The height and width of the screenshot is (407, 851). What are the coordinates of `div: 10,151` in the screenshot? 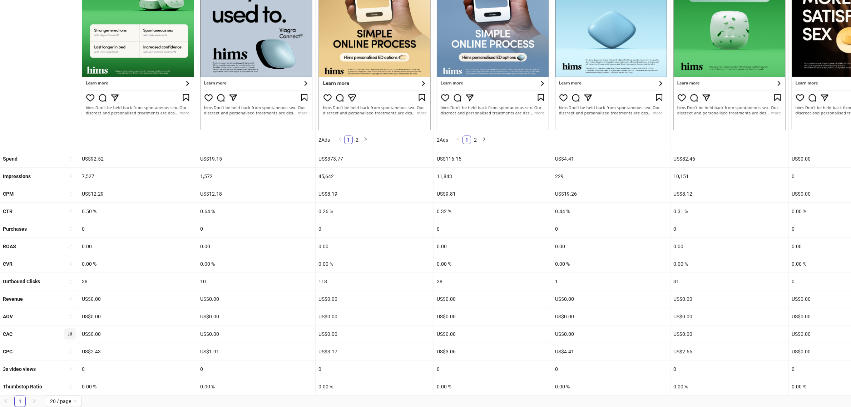 It's located at (730, 176).